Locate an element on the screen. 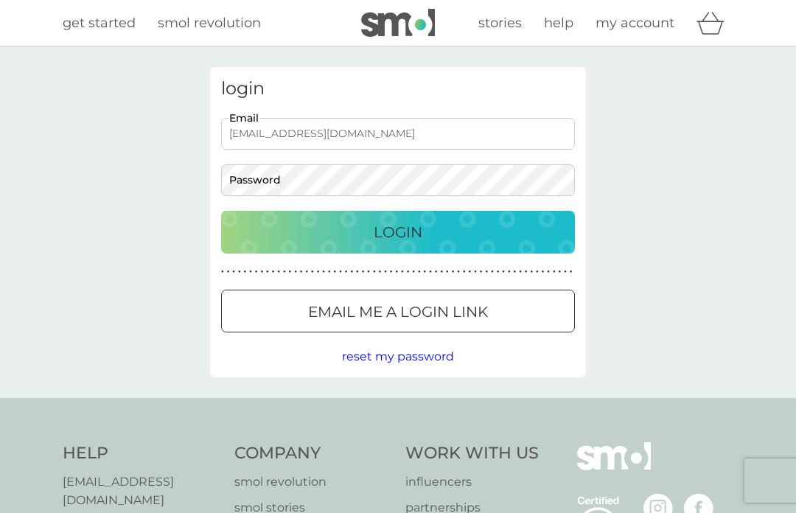 Image resolution: width=796 pixels, height=513 pixels. span: get started is located at coordinates (99, 23).